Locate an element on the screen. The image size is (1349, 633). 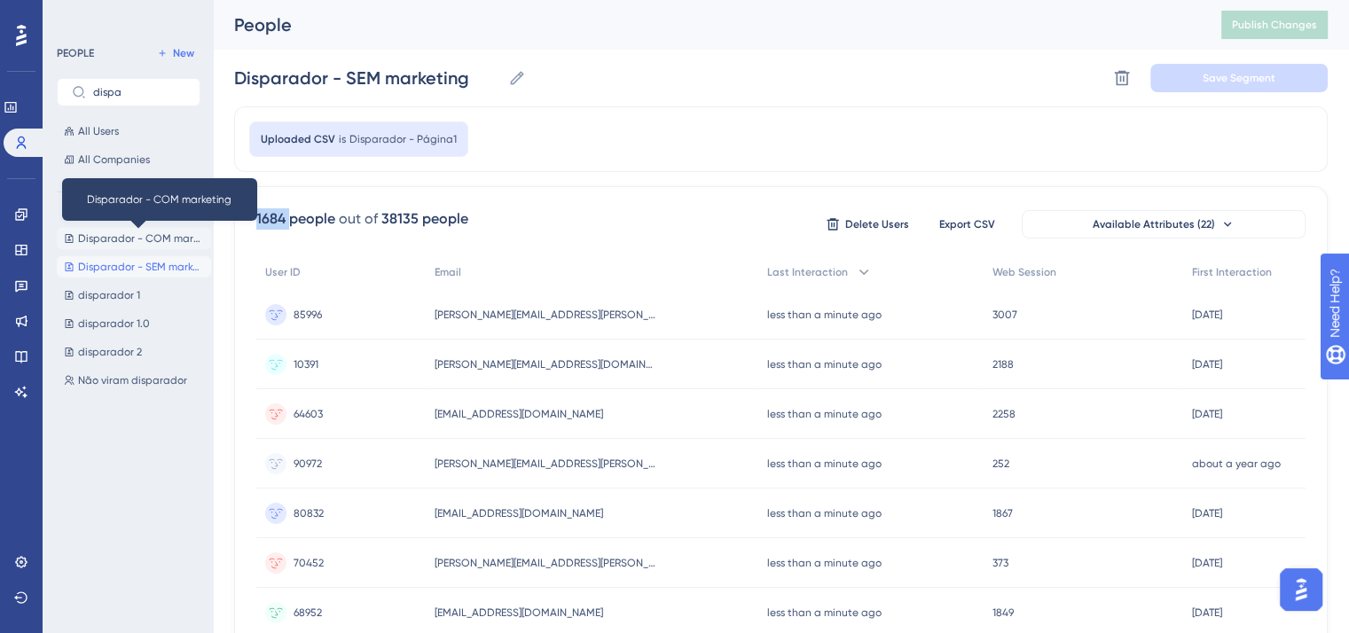
span: Disparador - SEM marketing is located at coordinates (141, 267).